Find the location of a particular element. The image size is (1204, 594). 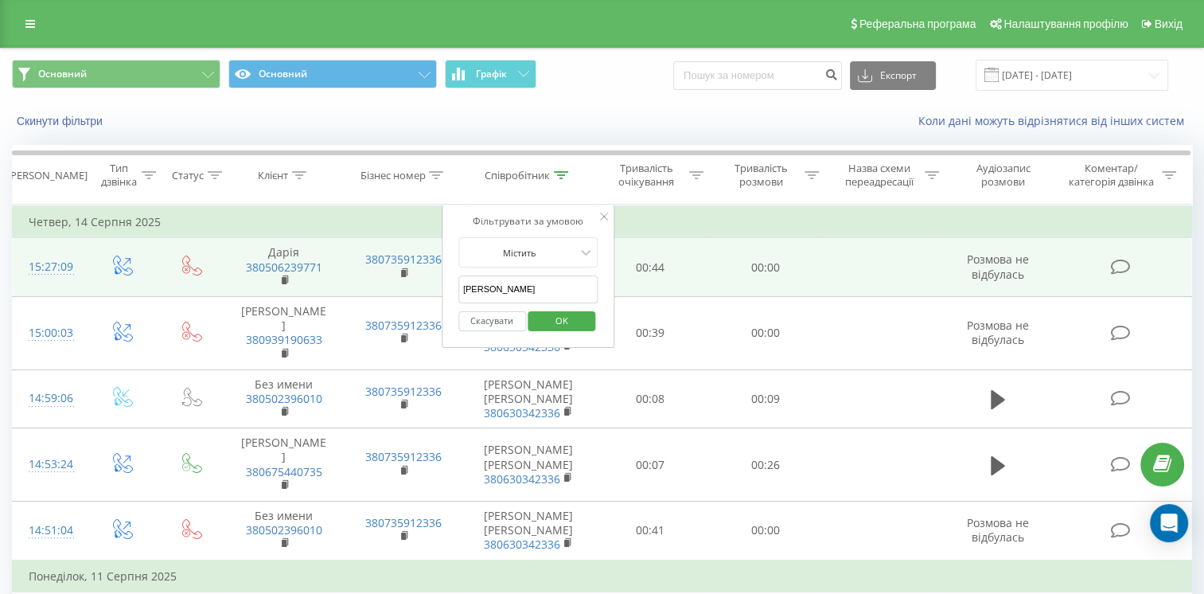

a: Коли дані можуть відрізнятися вiд інших систем is located at coordinates (1055, 120).